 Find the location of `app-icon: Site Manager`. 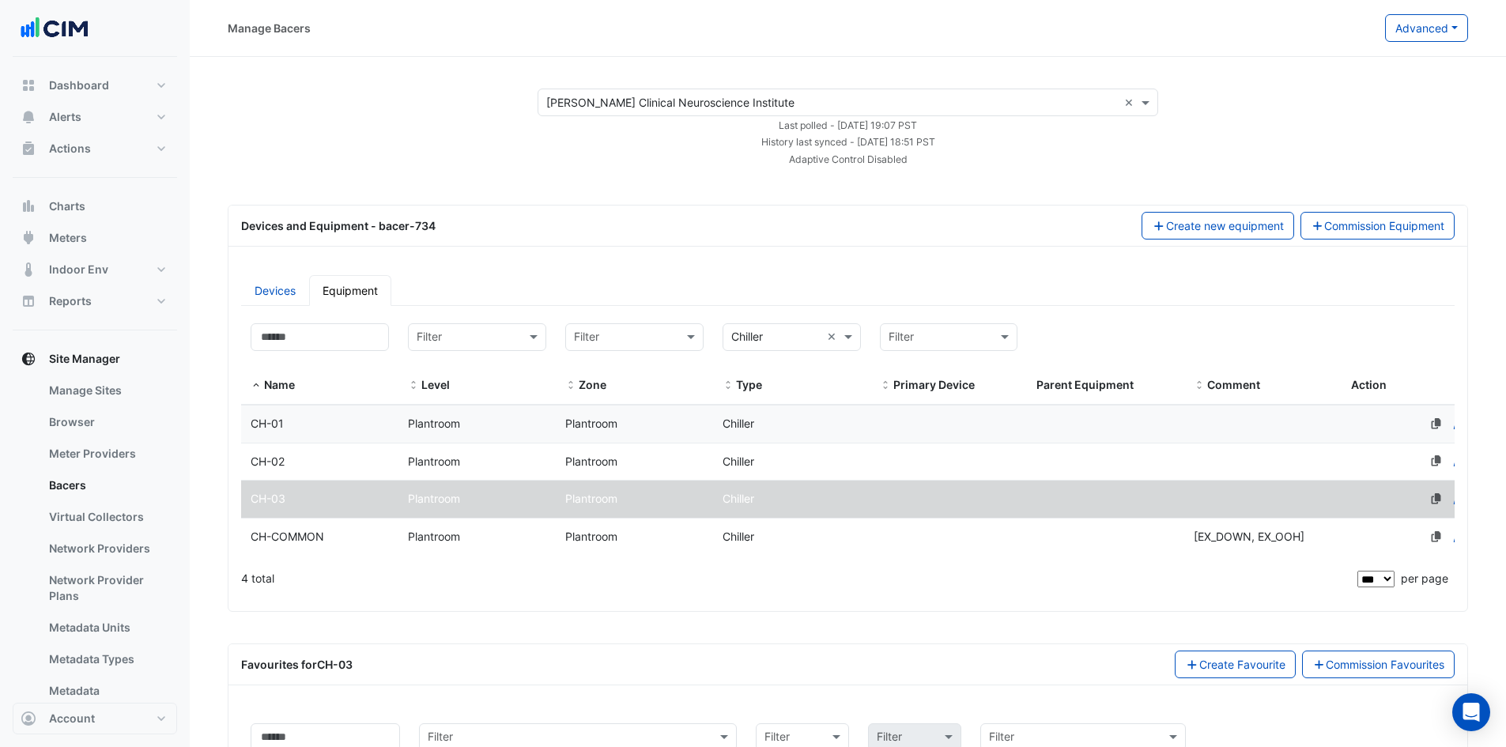

app-icon: Site Manager is located at coordinates (28, 359).